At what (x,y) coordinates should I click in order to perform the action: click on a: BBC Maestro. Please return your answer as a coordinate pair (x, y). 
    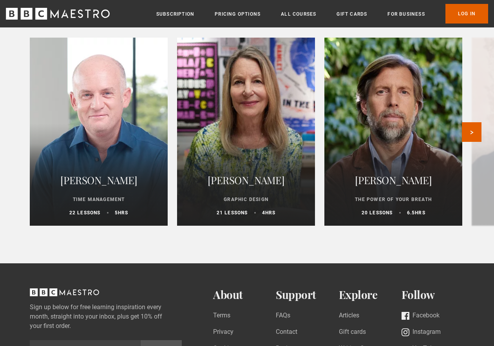
    Looking at the image, I should click on (58, 14).